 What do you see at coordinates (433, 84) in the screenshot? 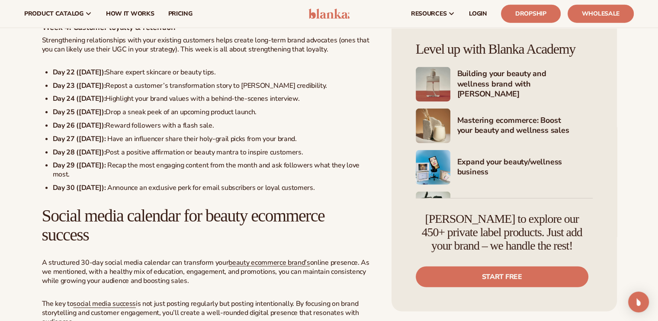
I see `img: Shopify Image 5` at bounding box center [433, 84].